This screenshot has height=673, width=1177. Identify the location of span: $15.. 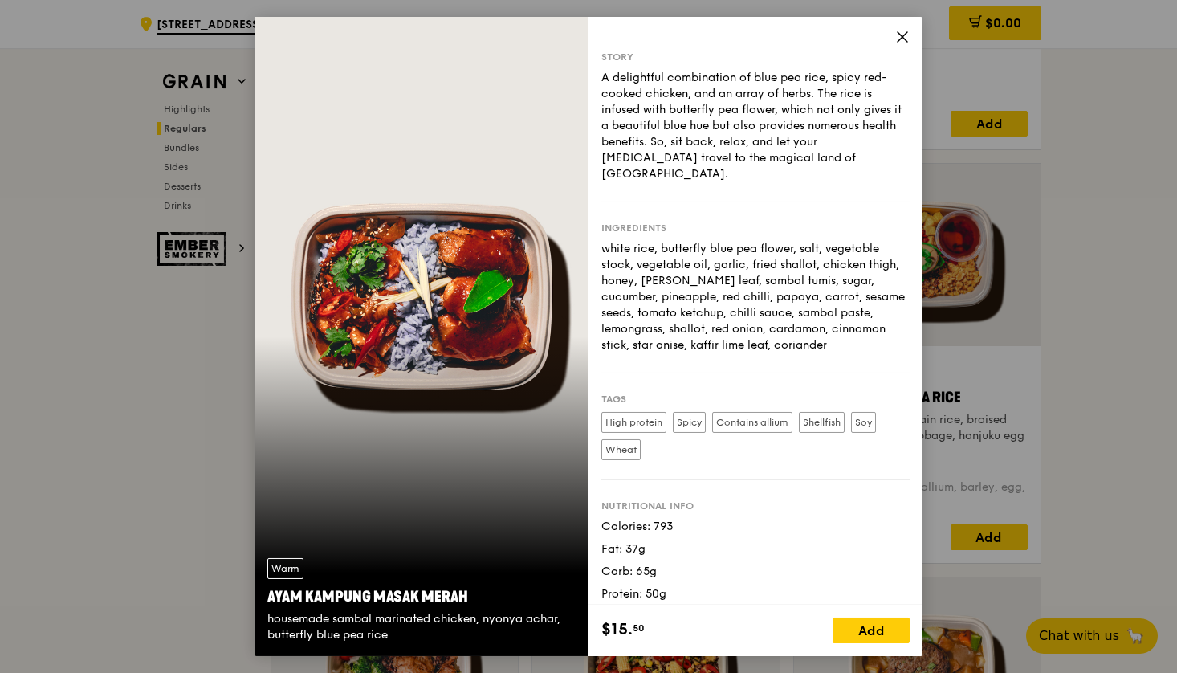
(616, 629).